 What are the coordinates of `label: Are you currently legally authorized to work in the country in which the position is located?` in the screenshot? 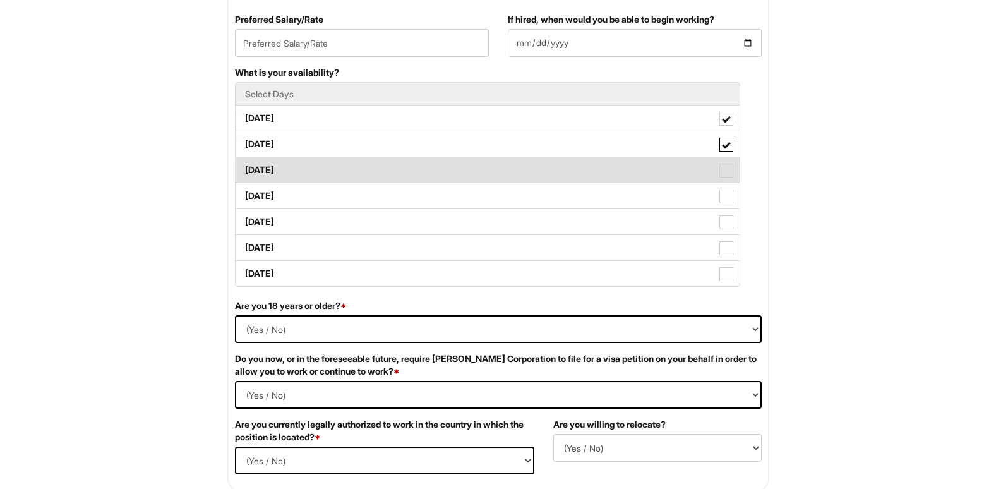 It's located at (385, 431).